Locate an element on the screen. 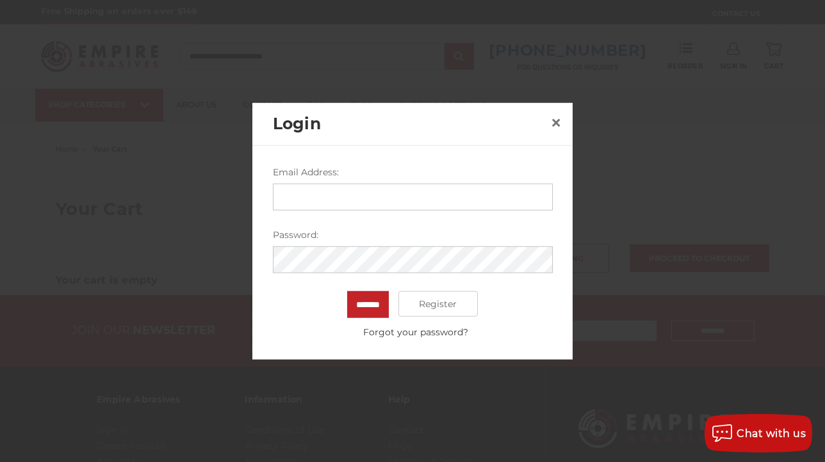 This screenshot has width=825, height=462. label: Email Address: is located at coordinates (412, 172).